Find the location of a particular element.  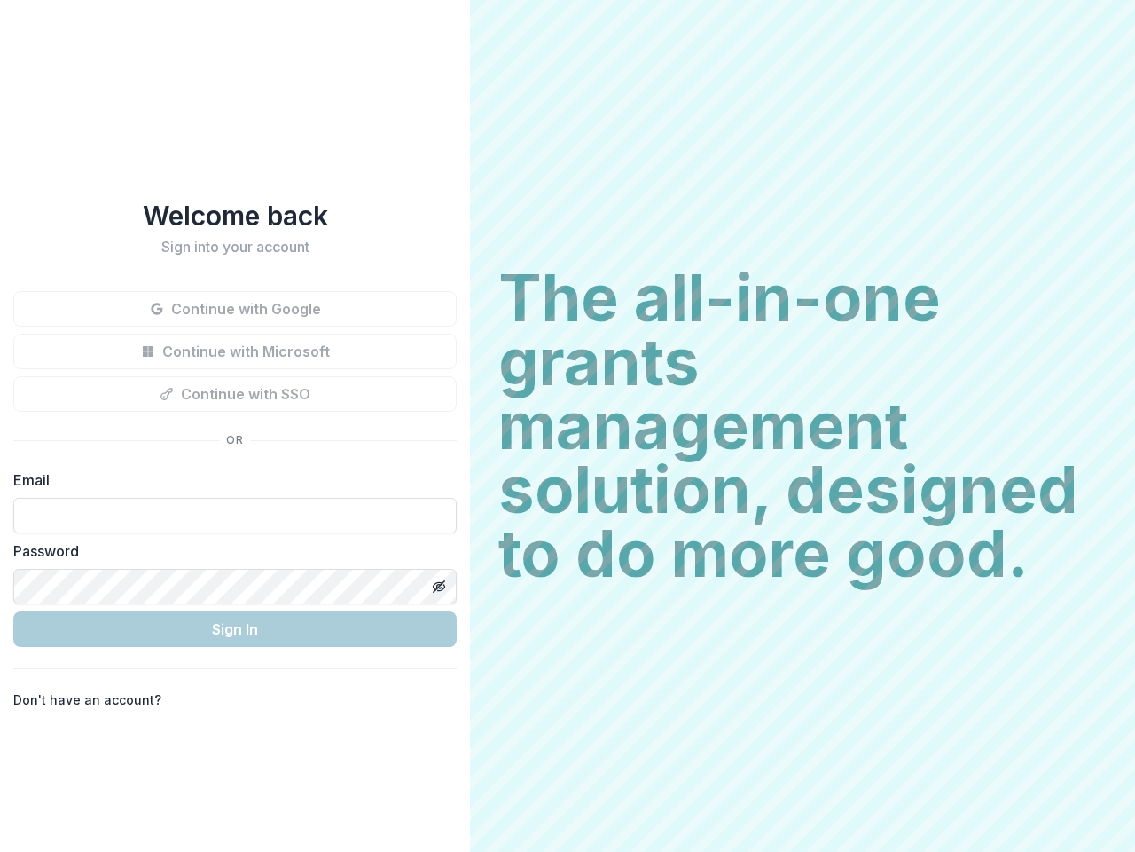

label: Email is located at coordinates (230, 480).